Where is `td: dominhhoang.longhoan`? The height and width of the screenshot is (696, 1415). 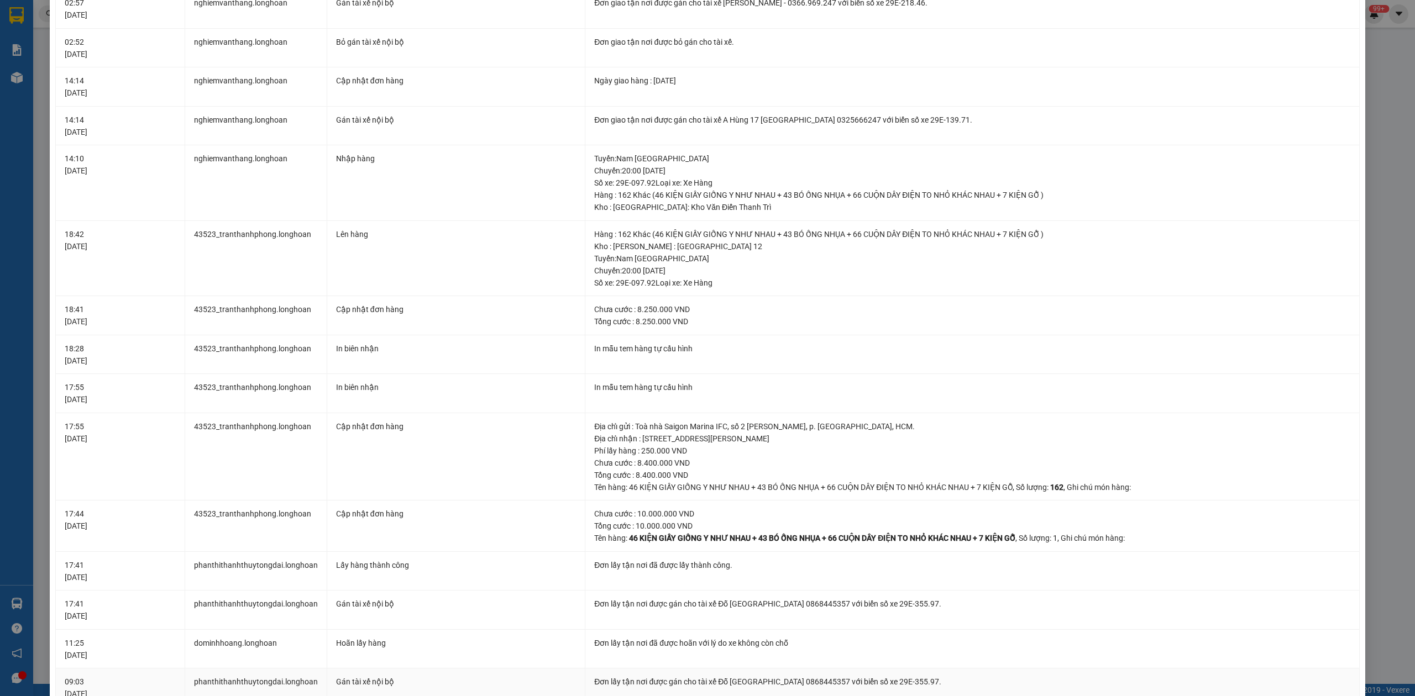
td: dominhhoang.longhoan is located at coordinates (256, 649).